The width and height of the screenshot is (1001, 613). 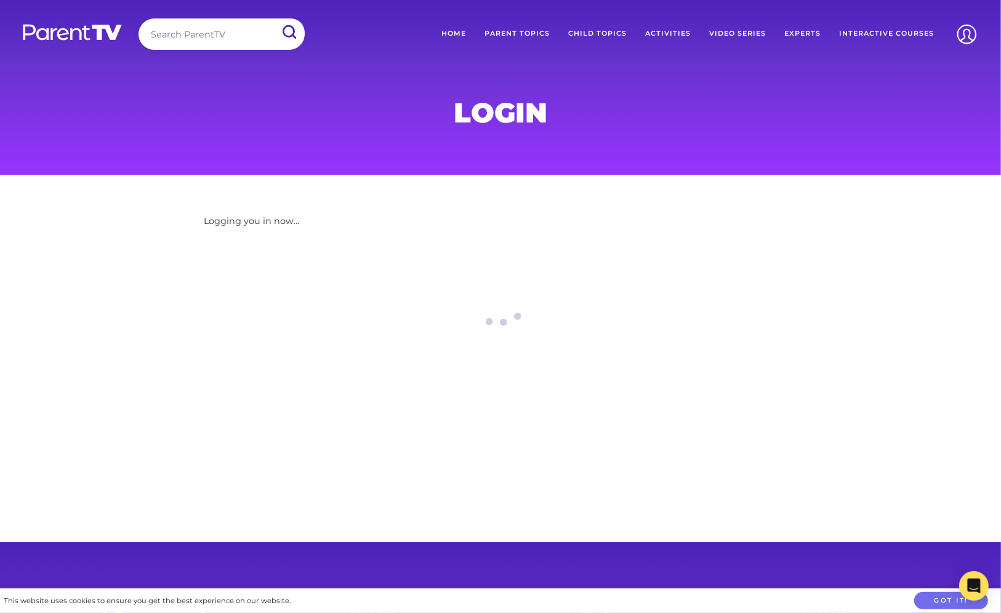 I want to click on a: Child Topics, so click(x=597, y=34).